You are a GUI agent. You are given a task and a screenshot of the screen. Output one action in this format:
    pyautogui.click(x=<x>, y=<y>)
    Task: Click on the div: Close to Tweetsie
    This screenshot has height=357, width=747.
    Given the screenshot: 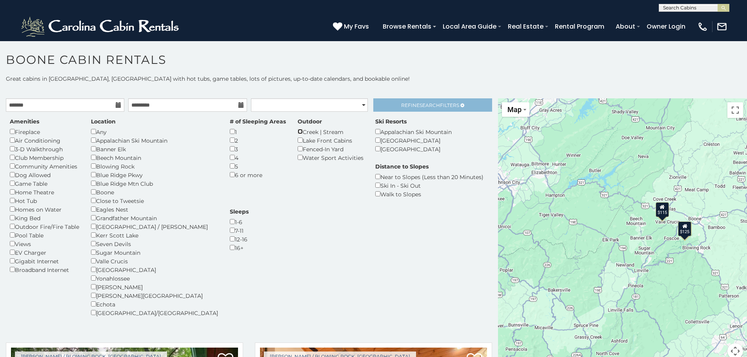 What is the action you would take?
    pyautogui.click(x=154, y=201)
    